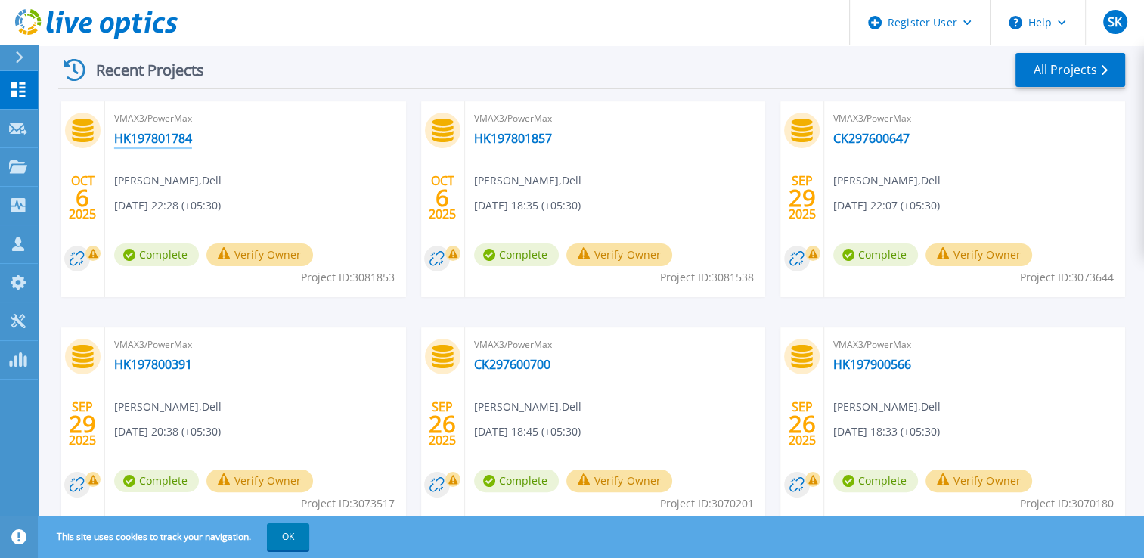  I want to click on a: All Projects, so click(1070, 70).